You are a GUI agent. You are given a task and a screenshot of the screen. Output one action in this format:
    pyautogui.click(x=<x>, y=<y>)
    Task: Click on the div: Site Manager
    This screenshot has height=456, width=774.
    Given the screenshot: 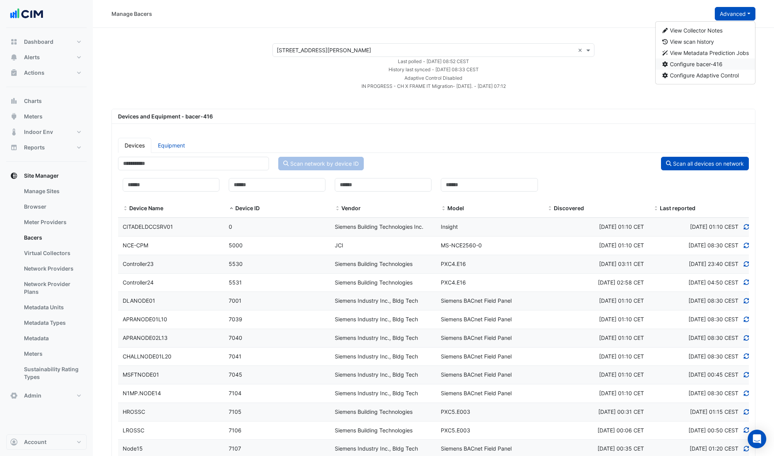 What is the action you would take?
    pyautogui.click(x=46, y=286)
    